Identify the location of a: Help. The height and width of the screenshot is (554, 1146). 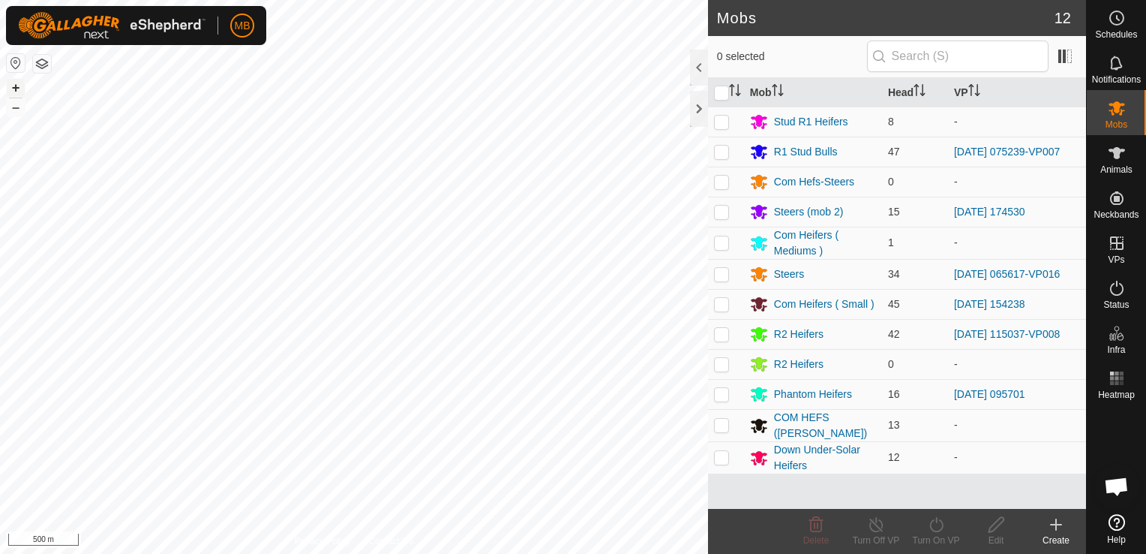
(1116, 529).